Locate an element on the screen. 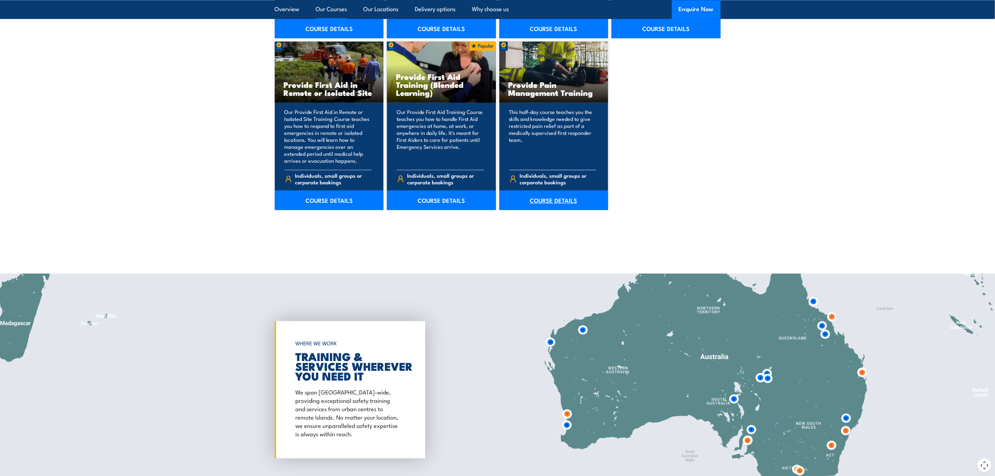  p: Our Provide First Aid in Remote or Isolated Site Training Course teaches you how to respond to fi... is located at coordinates (328, 136).